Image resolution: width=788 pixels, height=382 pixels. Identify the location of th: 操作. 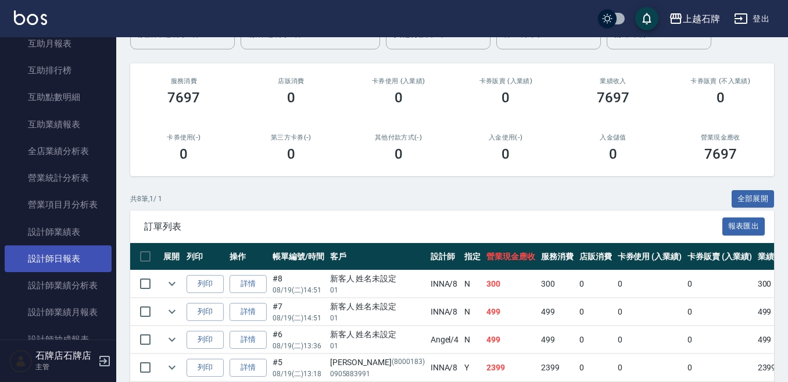
(248, 256).